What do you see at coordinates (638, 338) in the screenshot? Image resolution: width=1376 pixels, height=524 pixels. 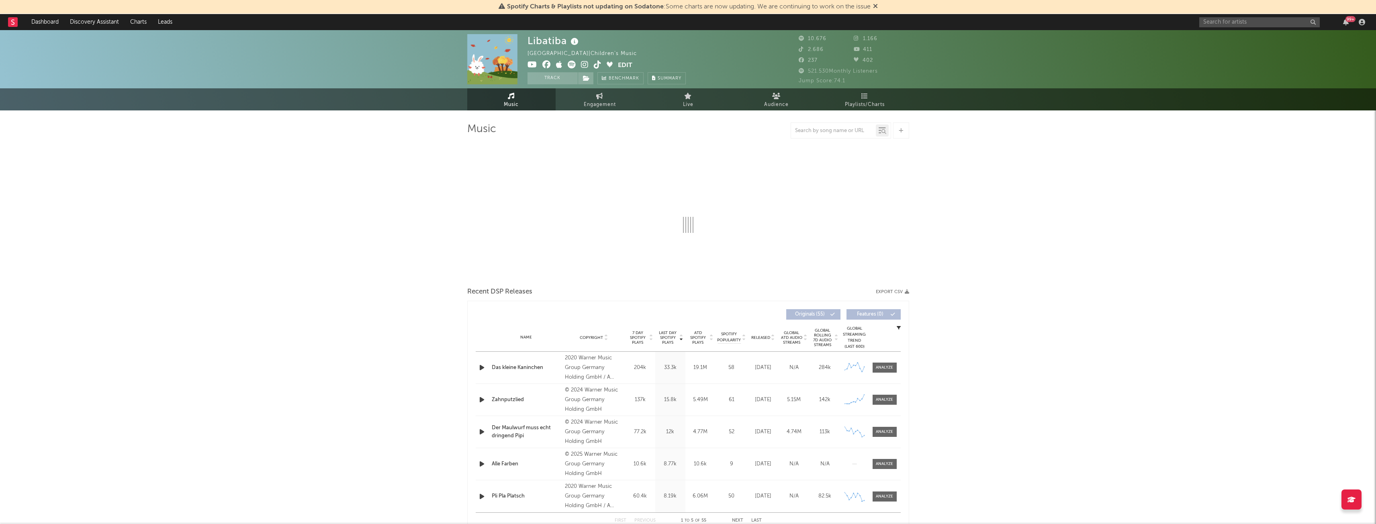 I see `span: 7 Day Spotify Plays` at bounding box center [638, 338].